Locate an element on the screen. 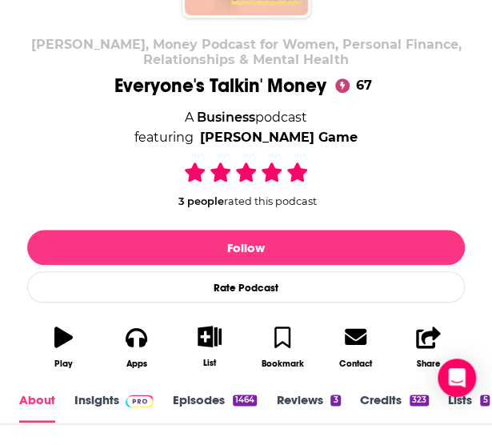  div: A podcast is located at coordinates (246, 127).